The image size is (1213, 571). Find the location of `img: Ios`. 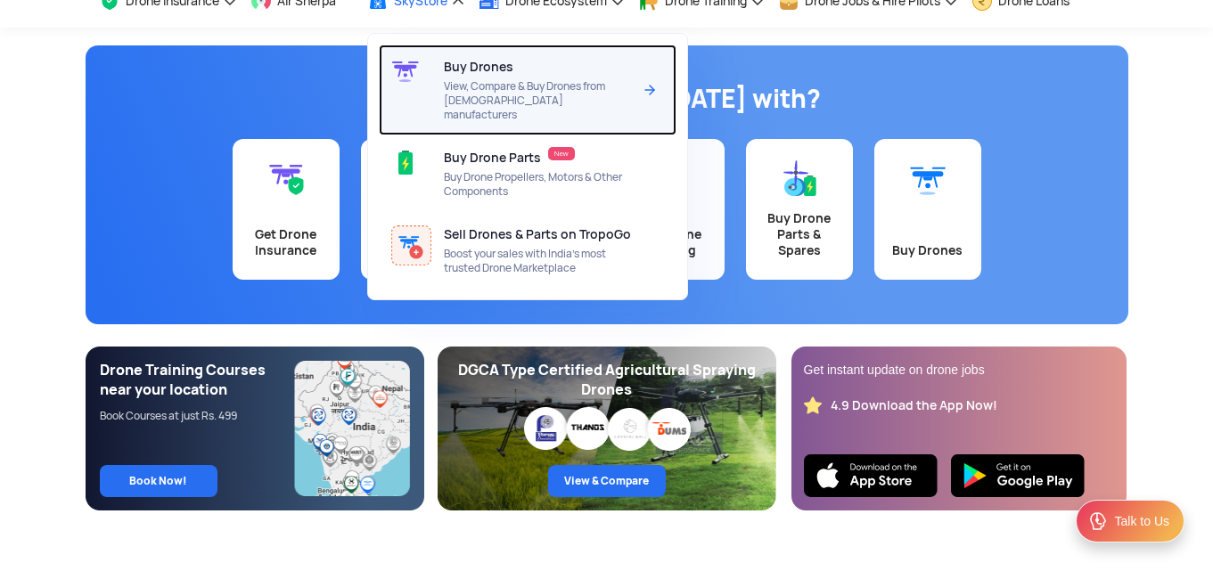

img: Ios is located at coordinates (871, 476).